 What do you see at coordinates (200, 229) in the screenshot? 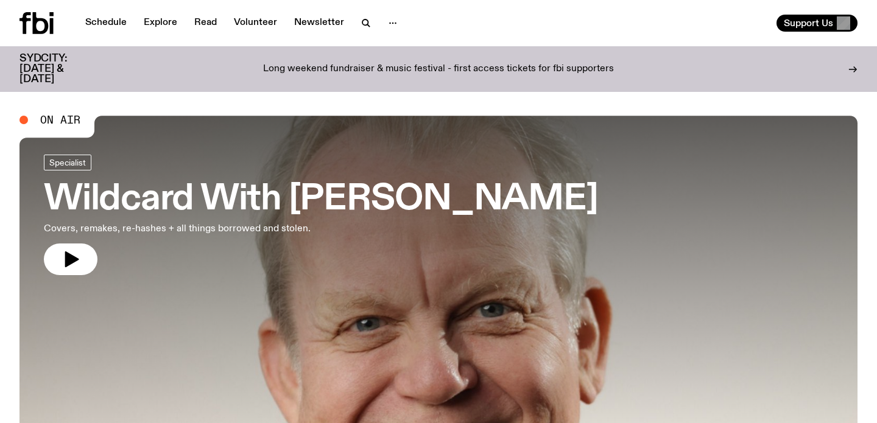
I see `p: Covers, remakes, re-hashes + all things borrowed and stolen.` at bounding box center [200, 229].